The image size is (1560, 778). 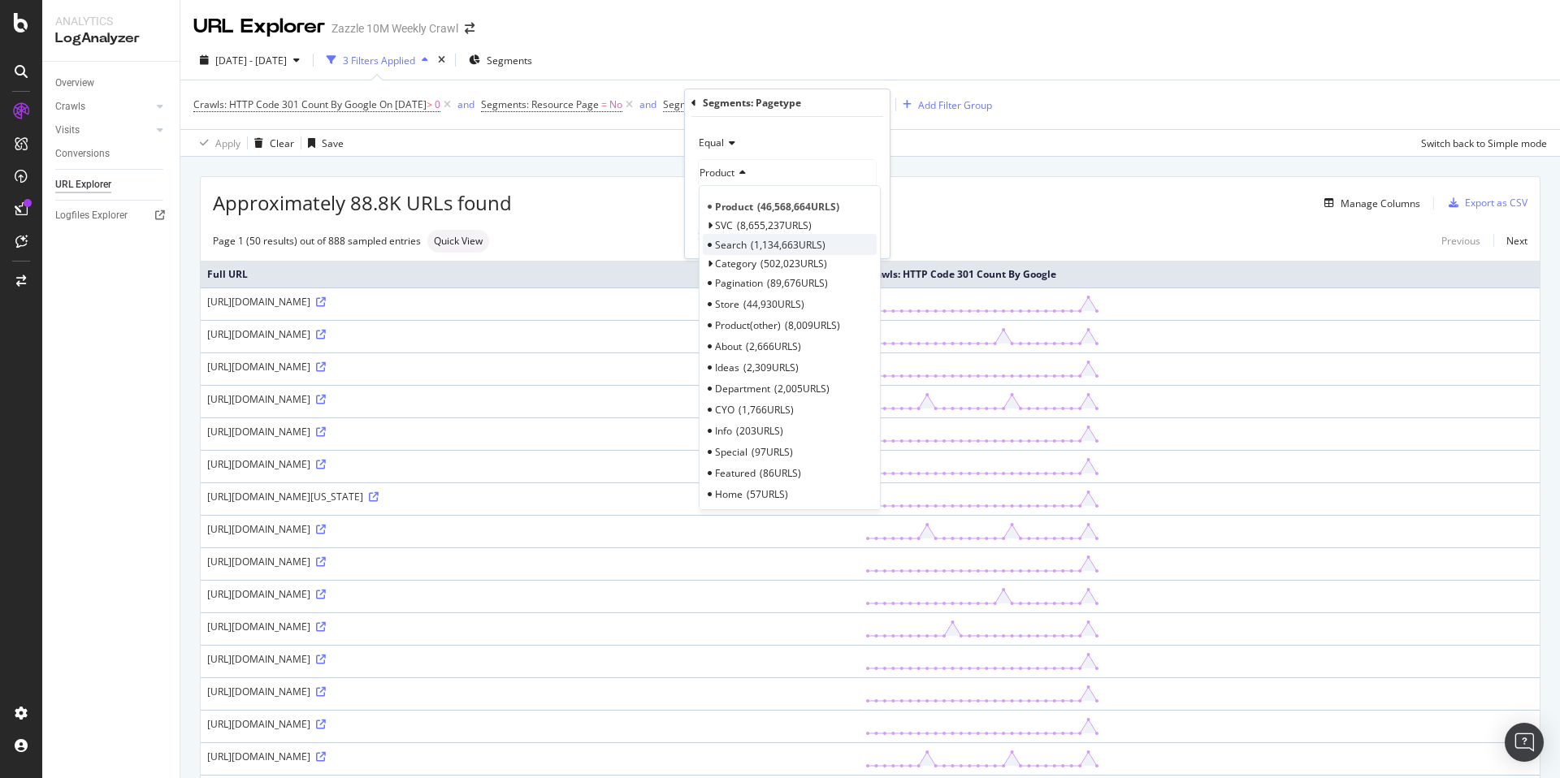 I want to click on div: Segments: Pagetype, so click(x=751, y=102).